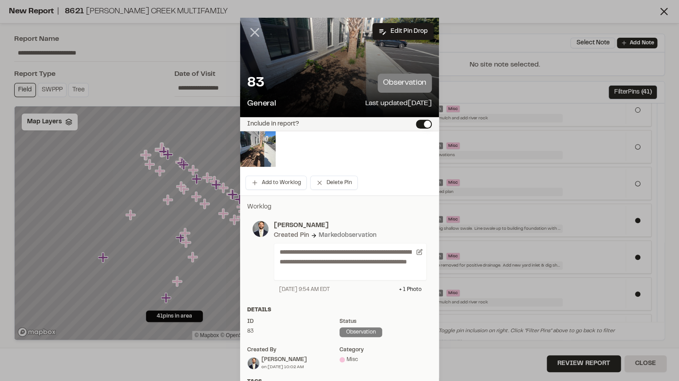  Describe the element at coordinates (386, 322) in the screenshot. I see `div: Status` at that location.